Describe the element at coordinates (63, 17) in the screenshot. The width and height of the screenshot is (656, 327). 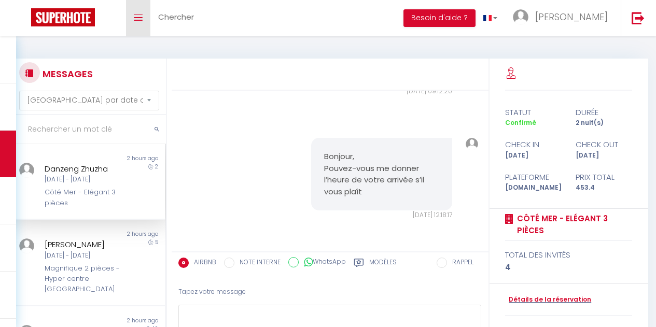
I see `img: Super Booking` at that location.